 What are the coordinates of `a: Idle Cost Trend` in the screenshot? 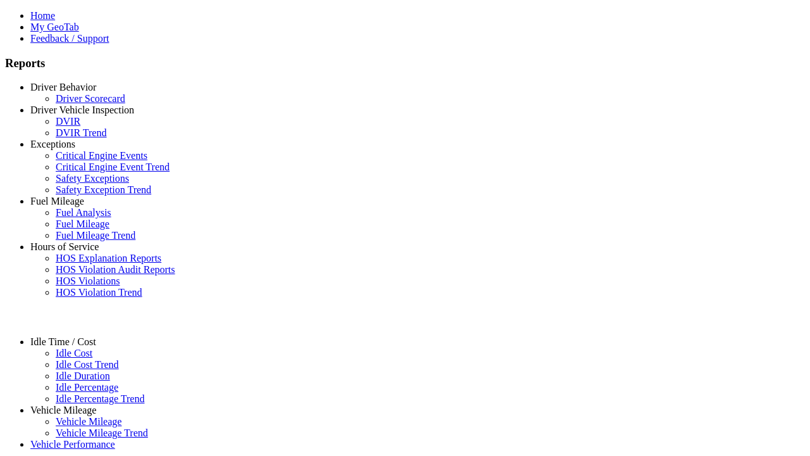 It's located at (87, 364).